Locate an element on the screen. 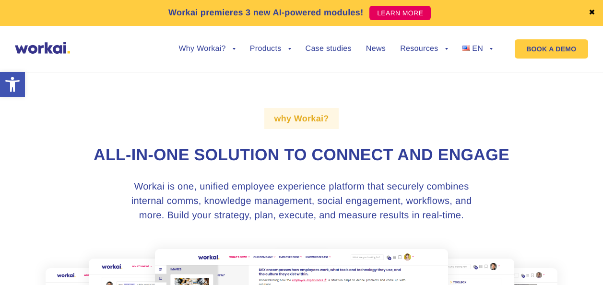 The image size is (603, 285). span: EN is located at coordinates (477, 48).